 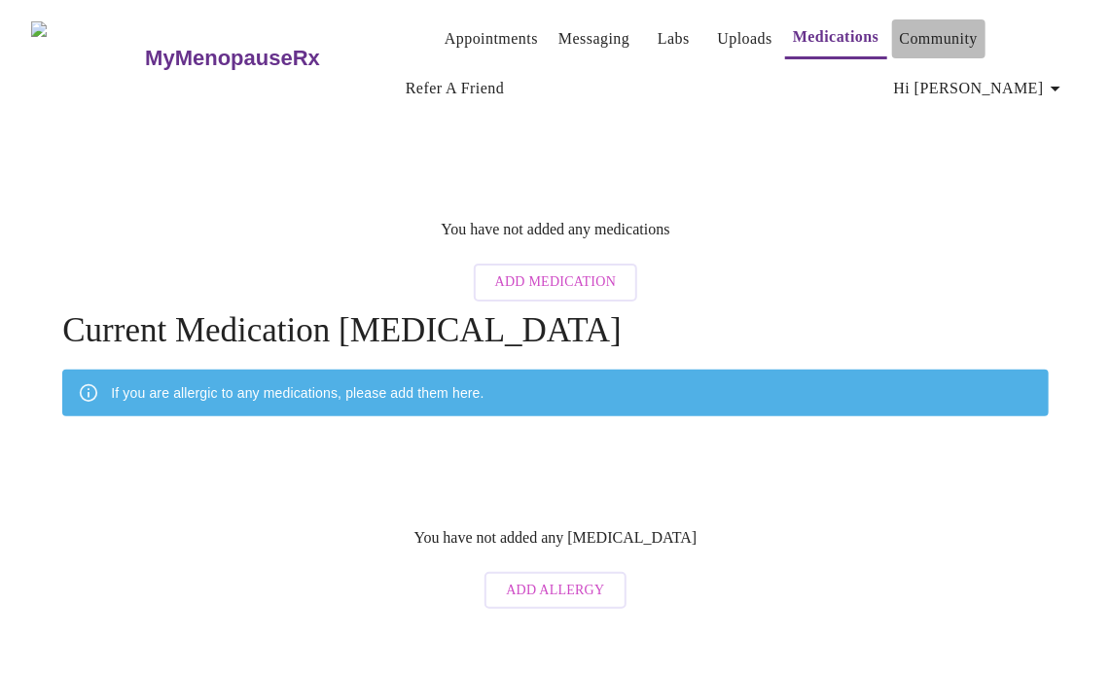 I want to click on button: Add Medication, so click(x=555, y=282).